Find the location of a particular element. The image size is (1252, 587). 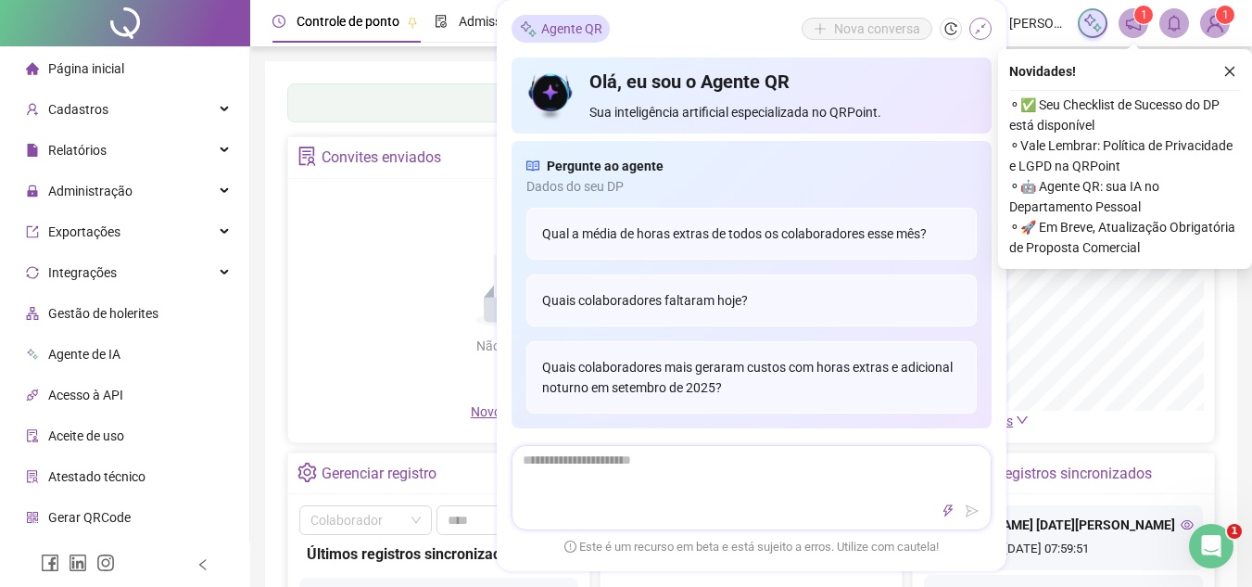

div: Quais colaboradores faltaram hoje? is located at coordinates (752, 300).